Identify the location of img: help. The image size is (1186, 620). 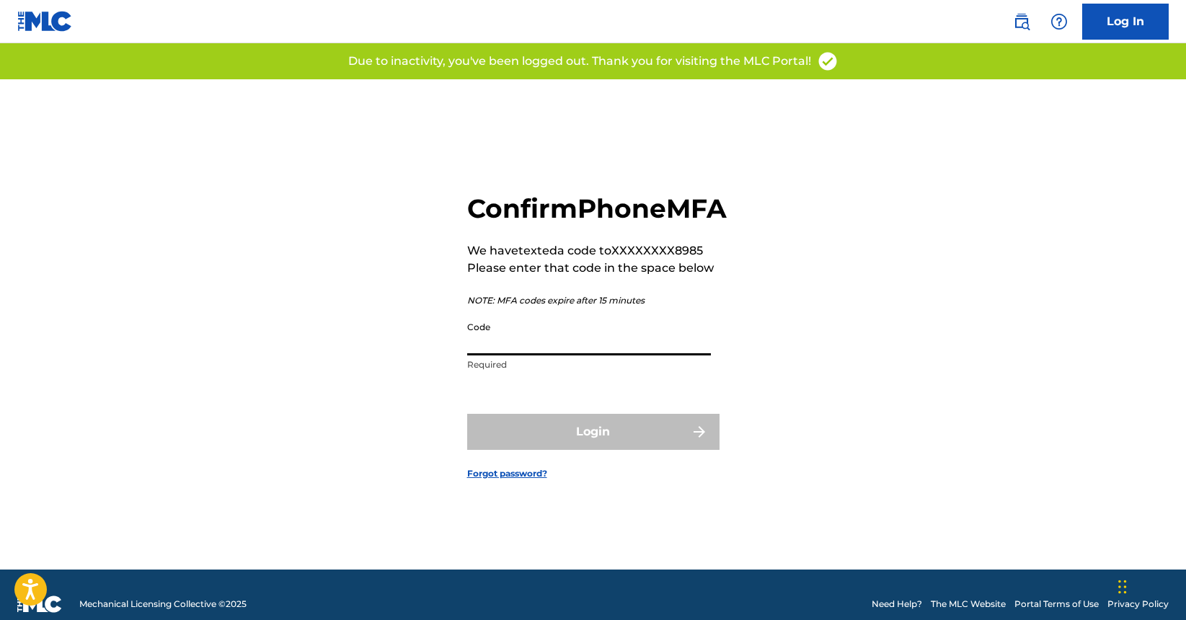
(1059, 22).